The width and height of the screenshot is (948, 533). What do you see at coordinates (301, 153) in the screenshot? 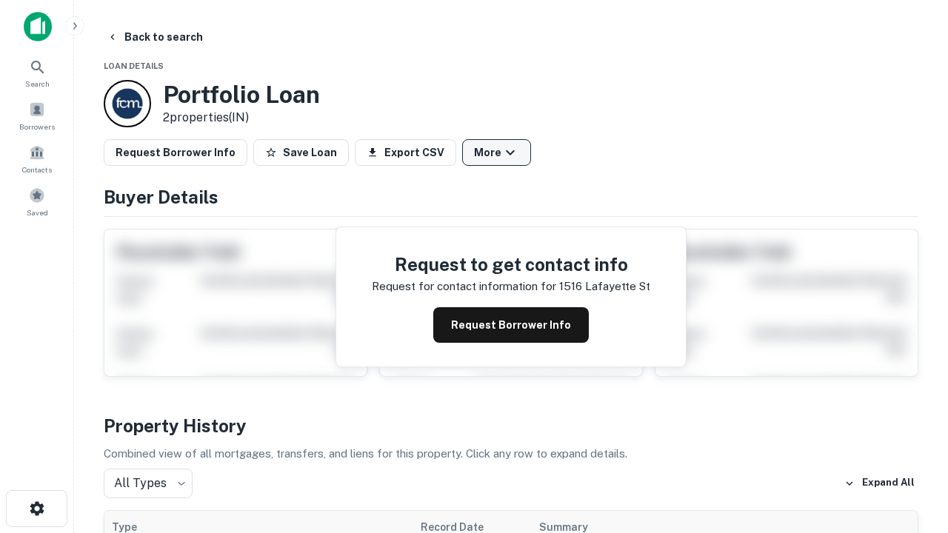
I see `button: Save Loan` at bounding box center [301, 153].